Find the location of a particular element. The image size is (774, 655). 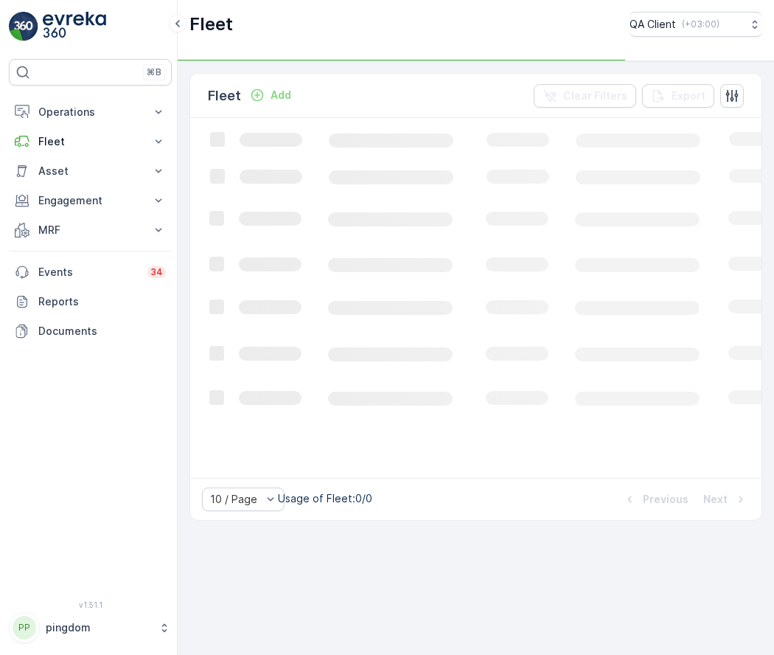

p: QA Client is located at coordinates (652, 24).